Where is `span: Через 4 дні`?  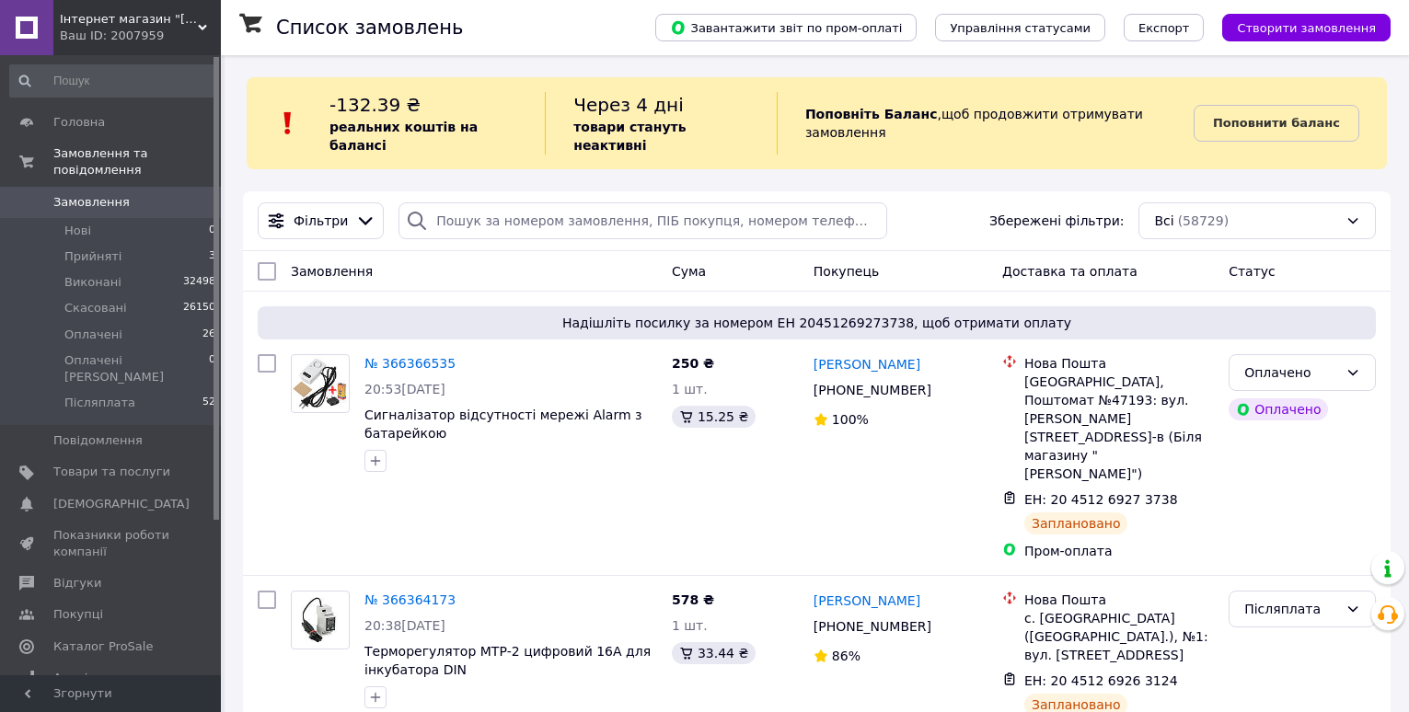 span: Через 4 дні is located at coordinates (629, 105).